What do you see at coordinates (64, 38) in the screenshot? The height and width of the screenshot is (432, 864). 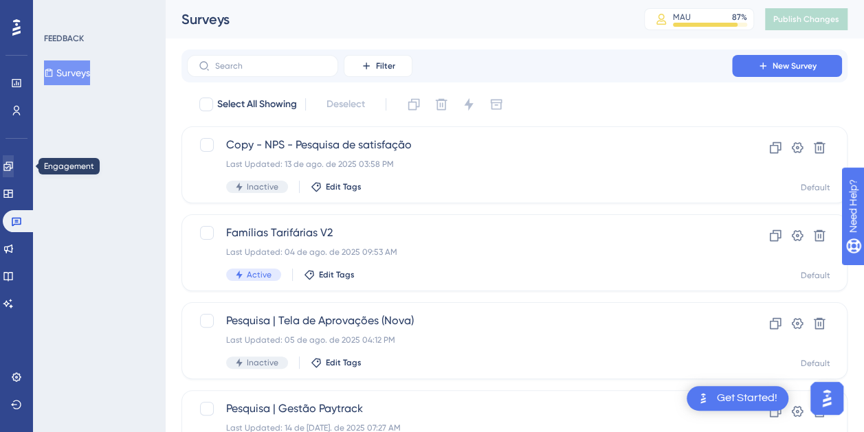 I see `div: FEEDBACK` at bounding box center [64, 38].